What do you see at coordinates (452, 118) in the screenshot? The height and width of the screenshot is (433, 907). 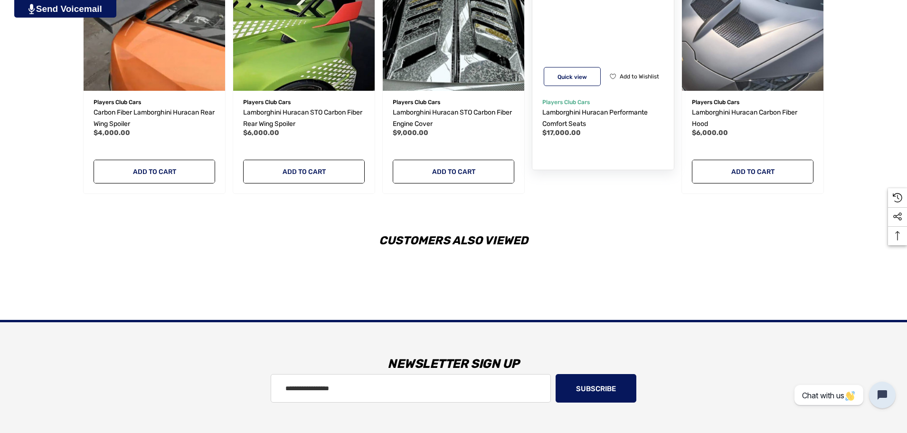 I see `span: Lamborghini Huracan STO Carbon Fiber Engine Cover` at bounding box center [452, 118].